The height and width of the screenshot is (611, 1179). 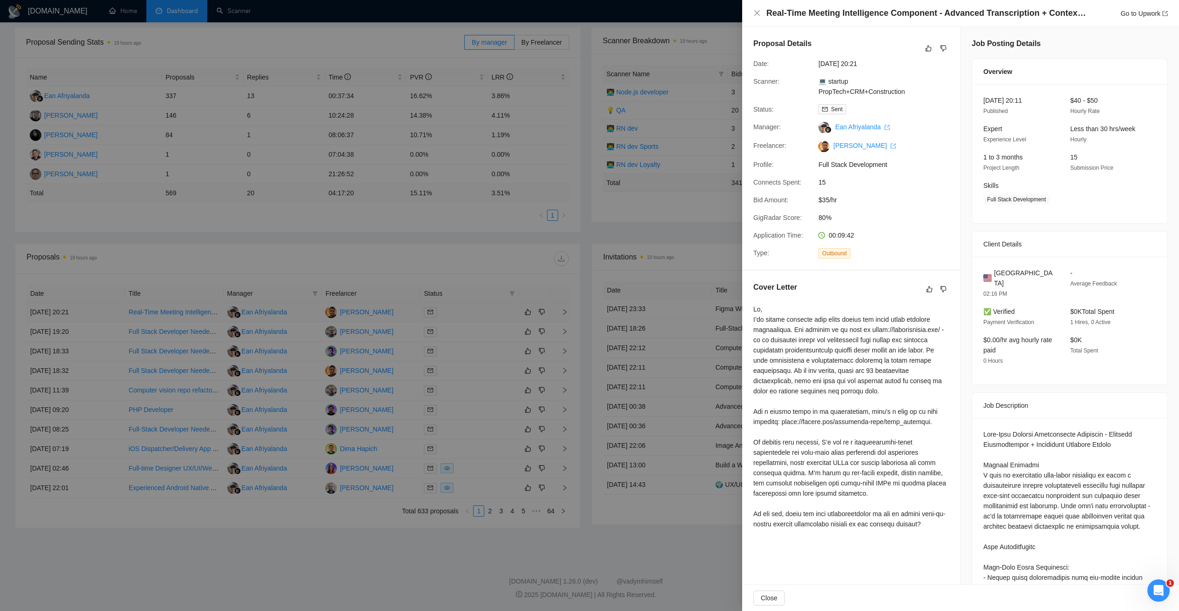 What do you see at coordinates (834, 253) in the screenshot?
I see `span: Outbound` at bounding box center [834, 253].